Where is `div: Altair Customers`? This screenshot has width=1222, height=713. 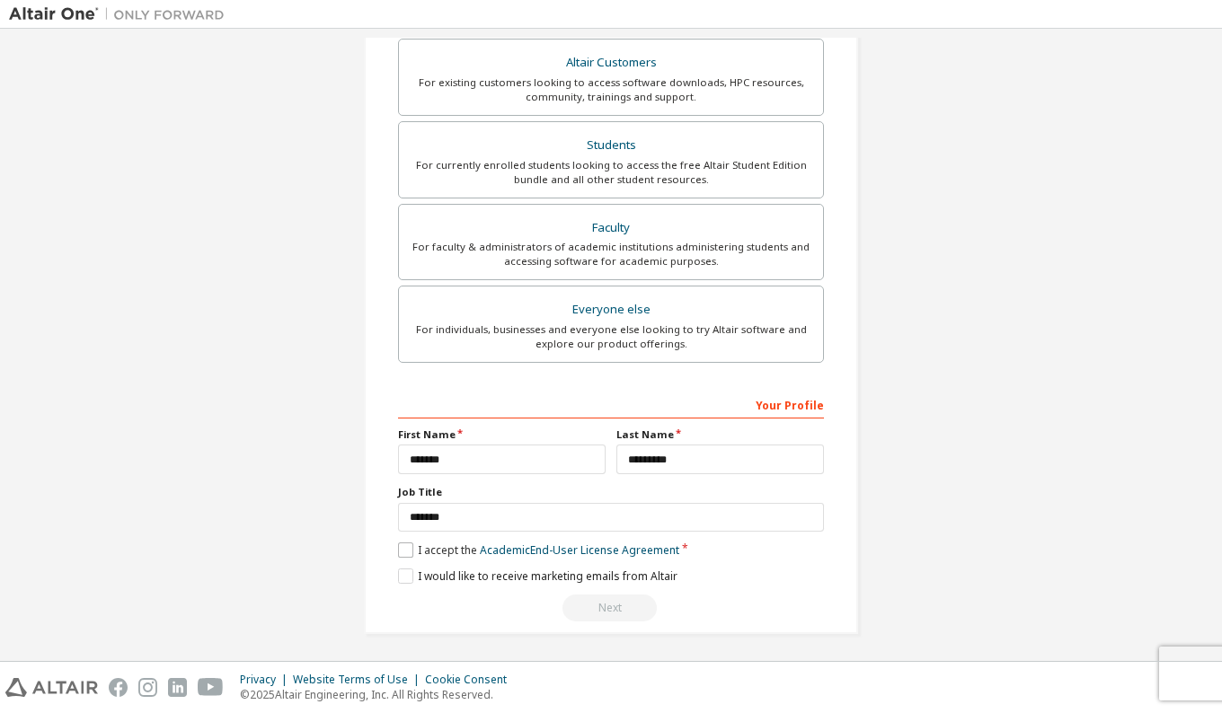
div: Altair Customers is located at coordinates (611, 63).